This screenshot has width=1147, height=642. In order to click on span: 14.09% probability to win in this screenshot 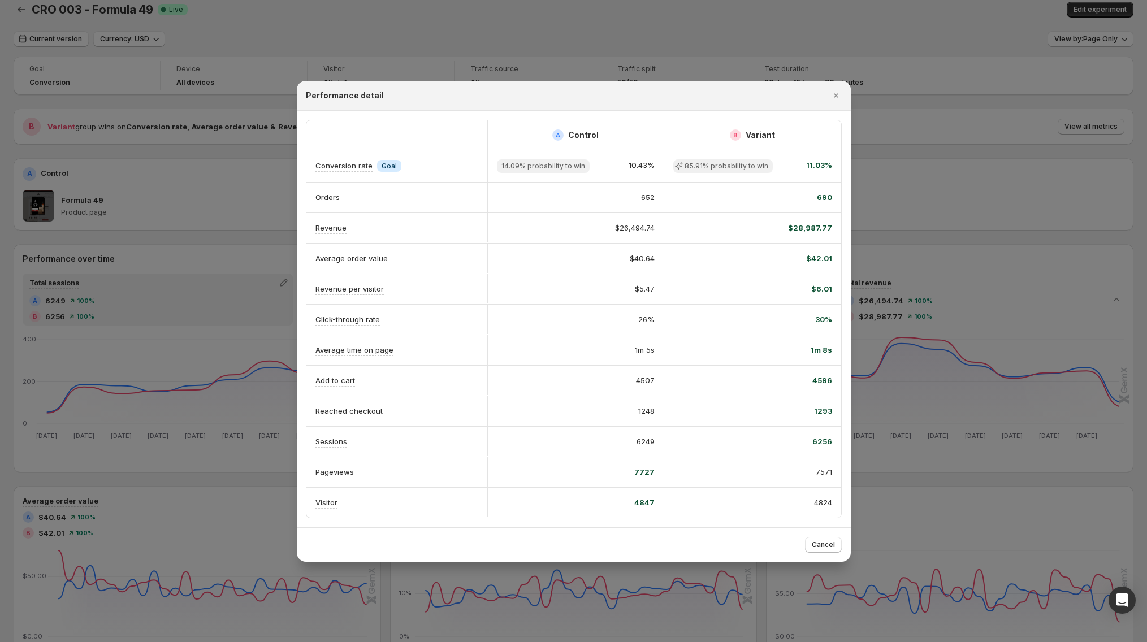, I will do `click(543, 166)`.